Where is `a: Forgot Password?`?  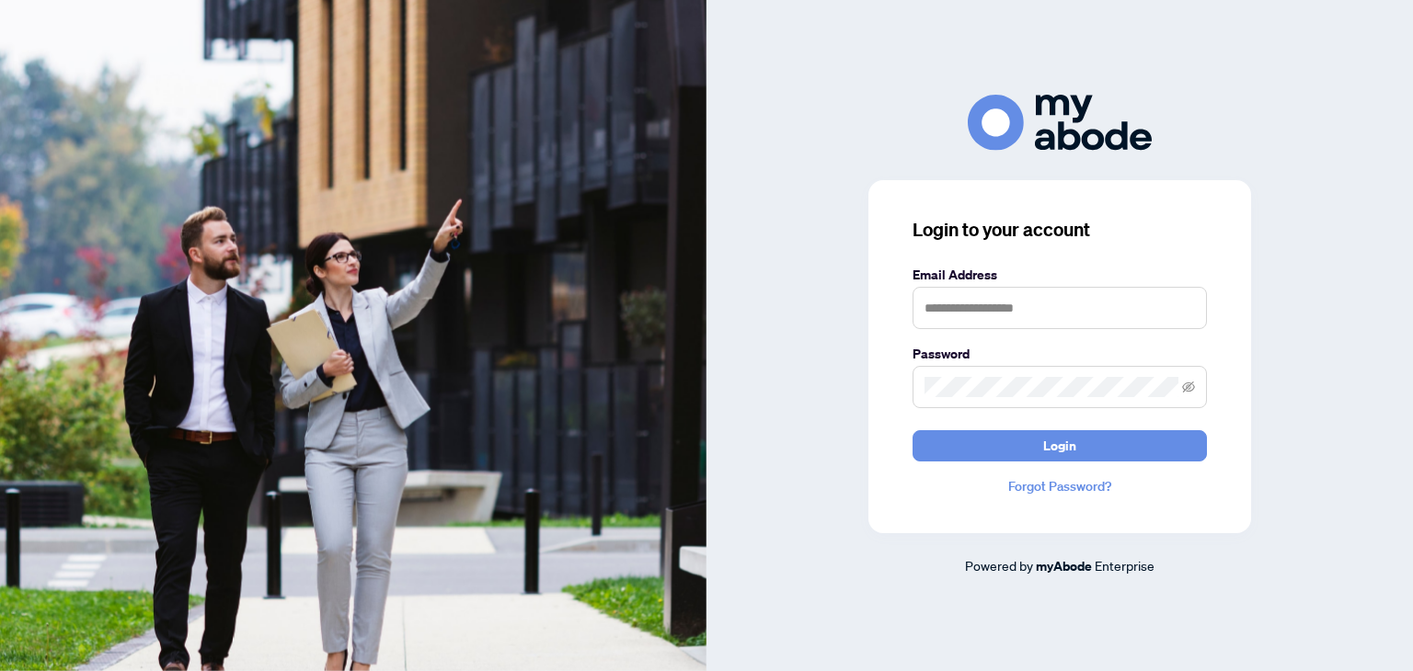
a: Forgot Password? is located at coordinates (1060, 487).